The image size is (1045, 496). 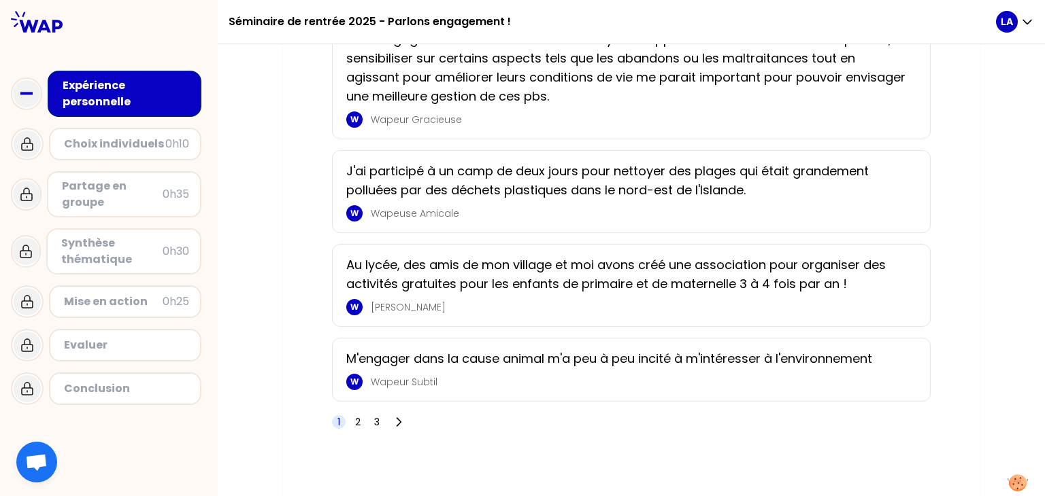 I want to click on p: LA, so click(x=1007, y=22).